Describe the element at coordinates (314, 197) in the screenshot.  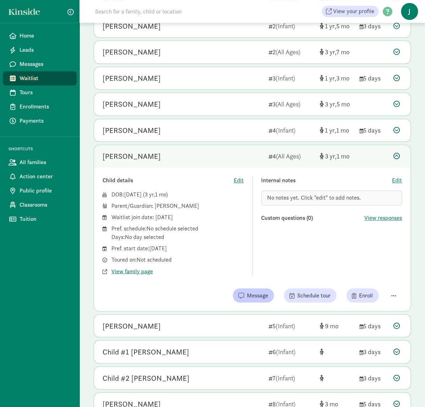
I see `span: No notes yet. Click "edit" to add notes.` at that location.